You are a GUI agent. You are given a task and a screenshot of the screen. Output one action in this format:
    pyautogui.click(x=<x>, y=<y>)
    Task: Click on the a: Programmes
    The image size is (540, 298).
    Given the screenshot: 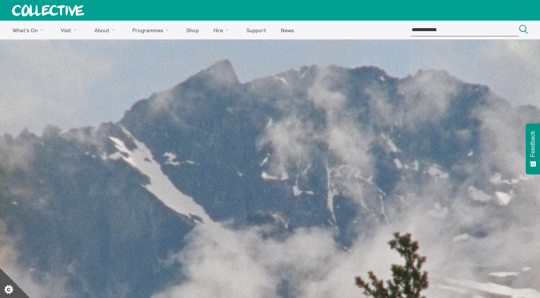 What is the action you would take?
    pyautogui.click(x=152, y=30)
    